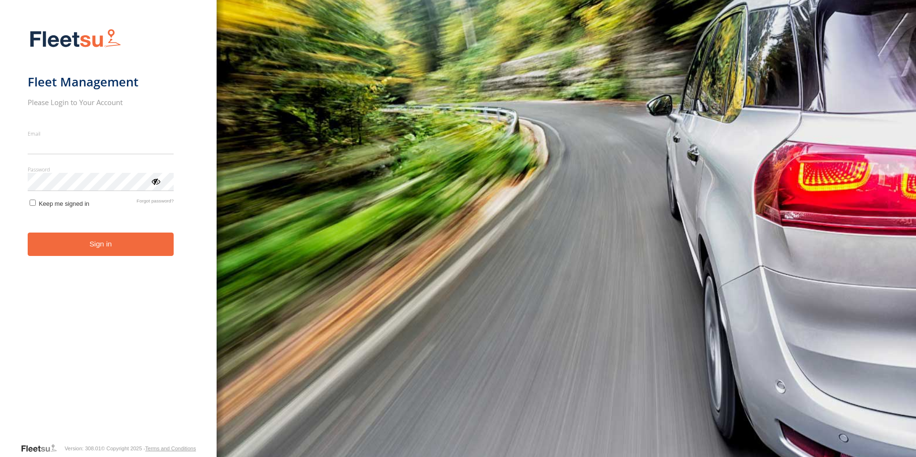 Image resolution: width=916 pixels, height=457 pixels. I want to click on label: Password, so click(101, 169).